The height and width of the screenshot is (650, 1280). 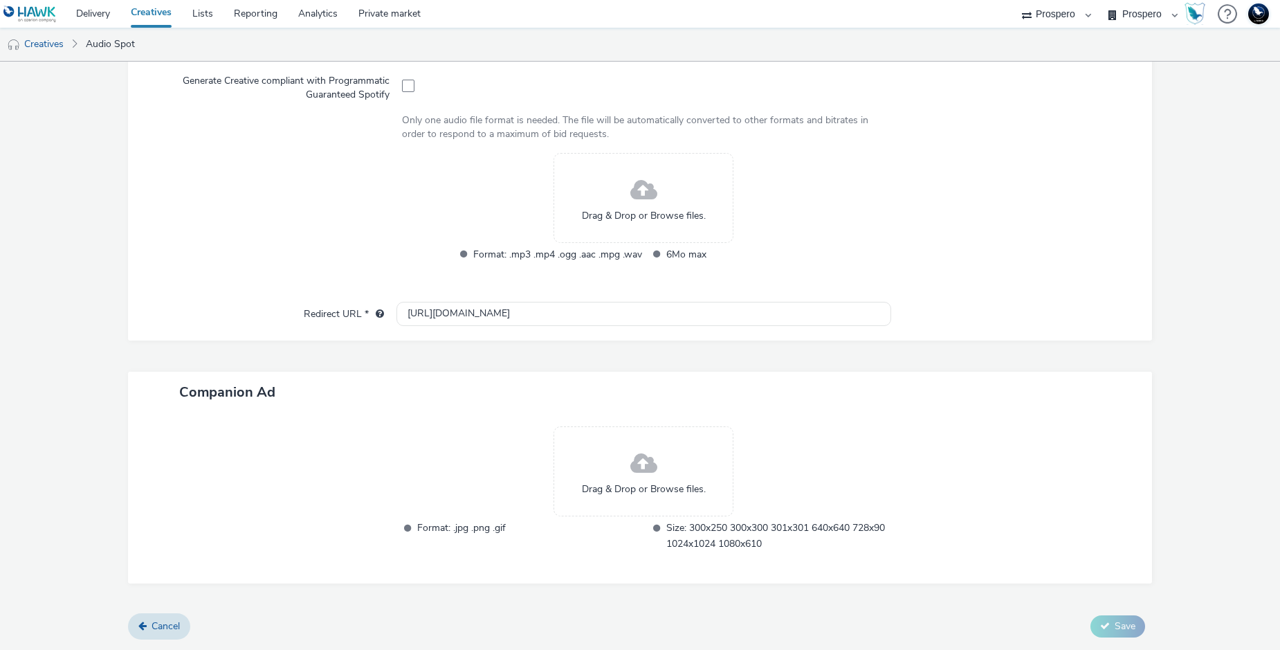 I want to click on span: Format: .jpg .png .gif, so click(x=529, y=536).